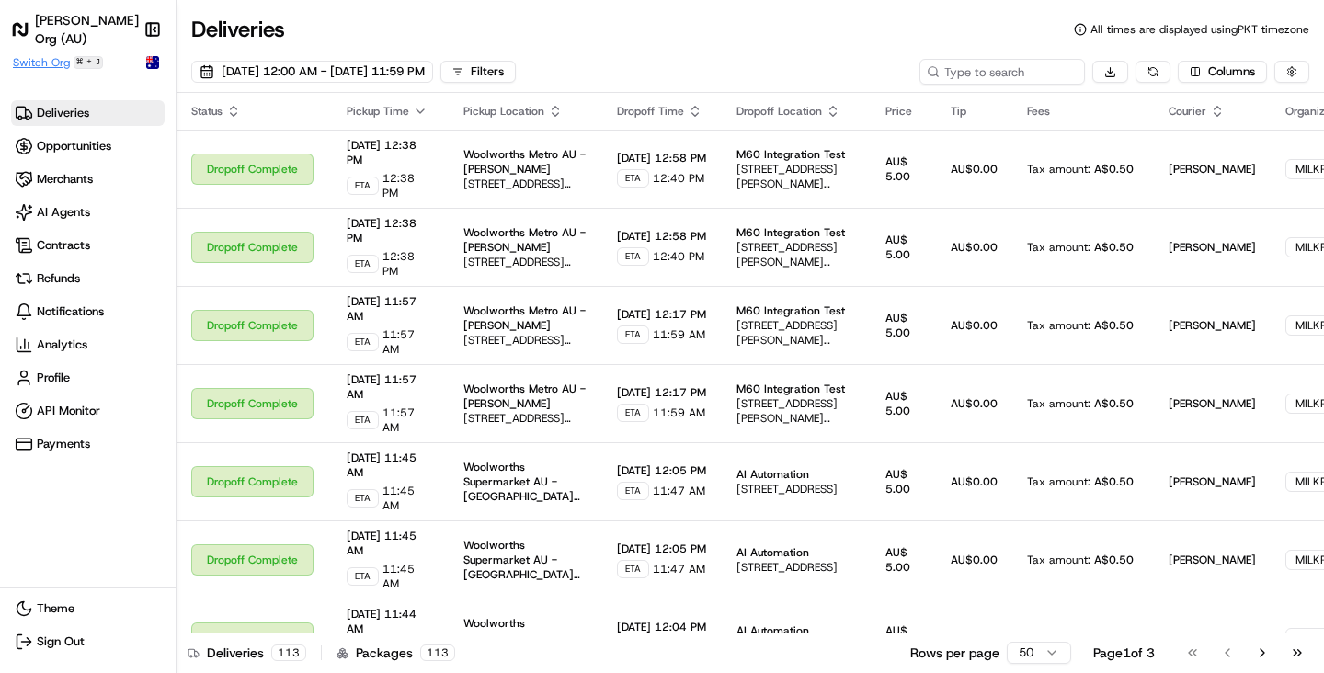 This screenshot has width=1324, height=673. What do you see at coordinates (41, 63) in the screenshot?
I see `span: Switch Org` at bounding box center [41, 63].